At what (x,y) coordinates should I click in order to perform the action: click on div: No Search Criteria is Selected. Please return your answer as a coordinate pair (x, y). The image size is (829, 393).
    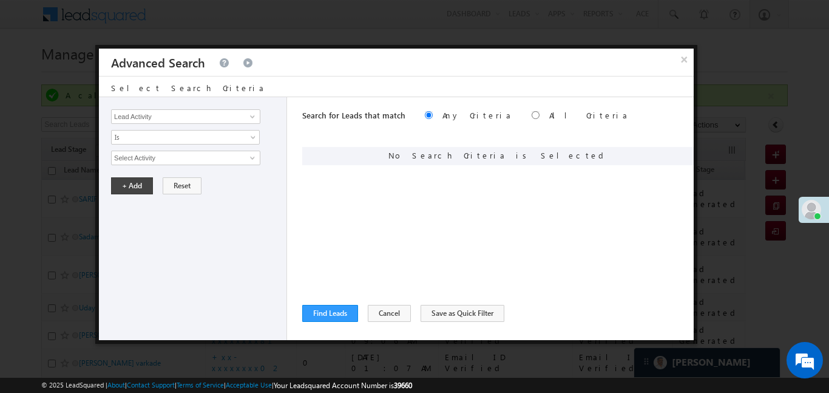
    Looking at the image, I should click on (498, 156).